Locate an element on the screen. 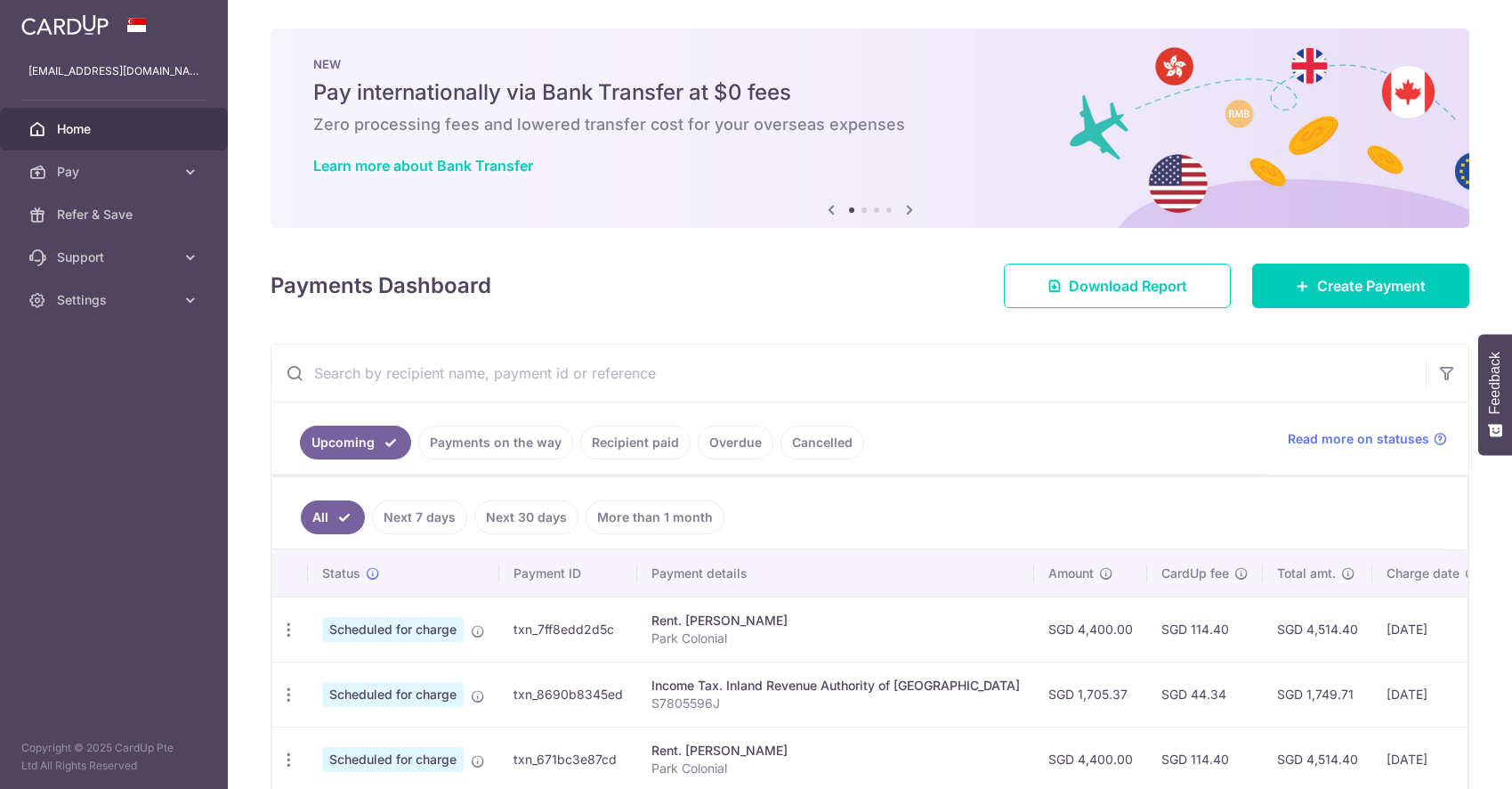 The image size is (1512, 789). span: Status is located at coordinates (341, 573).